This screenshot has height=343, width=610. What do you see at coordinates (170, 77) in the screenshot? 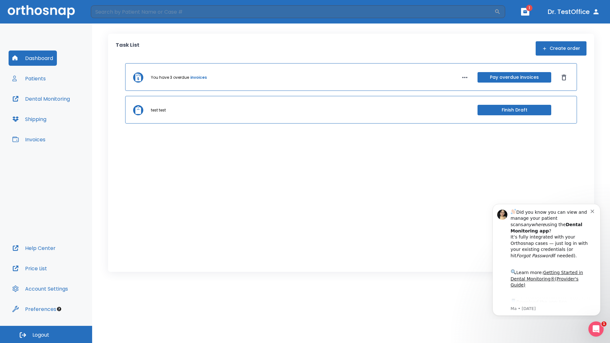
I see `p: You have 3 overdue` at bounding box center [170, 77].